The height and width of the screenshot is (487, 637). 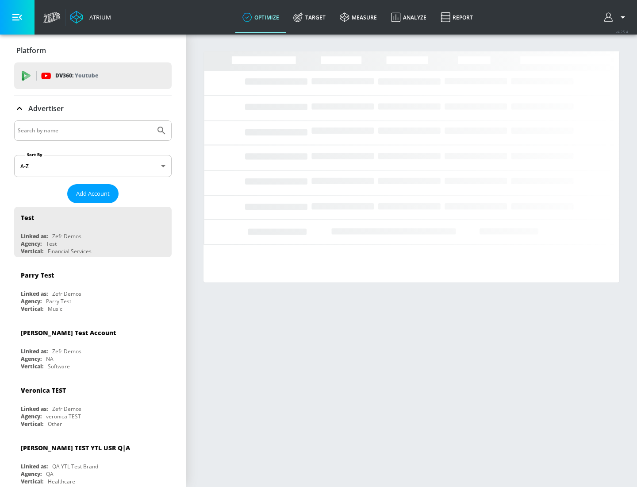 I want to click on div: Platform, so click(x=93, y=50).